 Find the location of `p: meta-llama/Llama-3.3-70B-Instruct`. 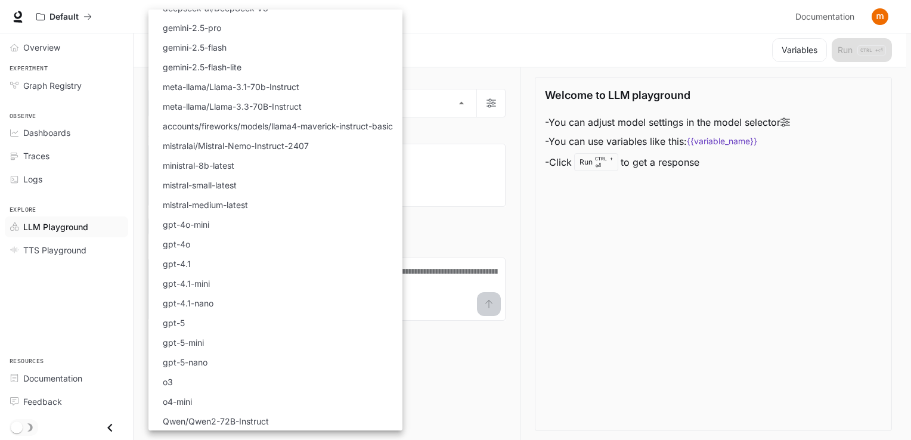

p: meta-llama/Llama-3.3-70B-Instruct is located at coordinates (232, 106).